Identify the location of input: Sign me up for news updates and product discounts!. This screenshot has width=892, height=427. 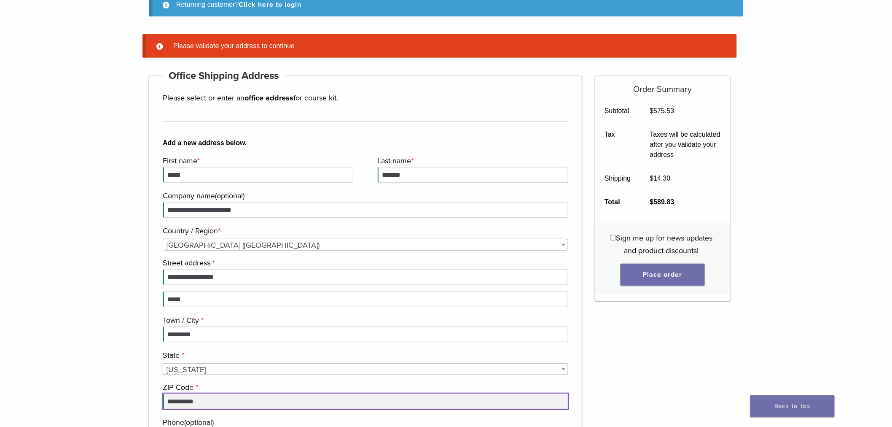
(613, 237).